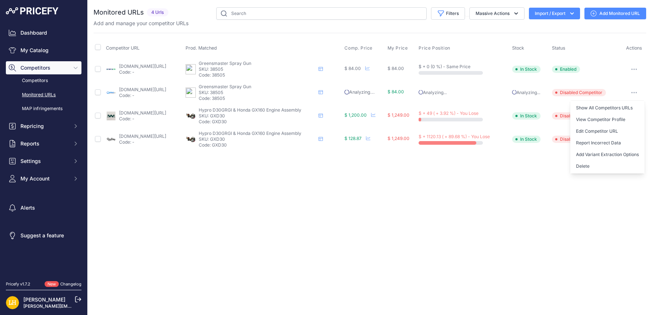 This screenshot has height=315, width=652. Describe the element at coordinates (119, 12) in the screenshot. I see `h2: Monitored URLs` at that location.